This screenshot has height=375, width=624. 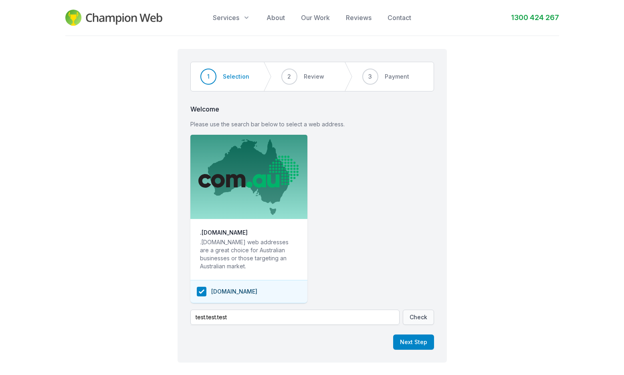 What do you see at coordinates (418, 317) in the screenshot?
I see `button: Check` at bounding box center [418, 317].